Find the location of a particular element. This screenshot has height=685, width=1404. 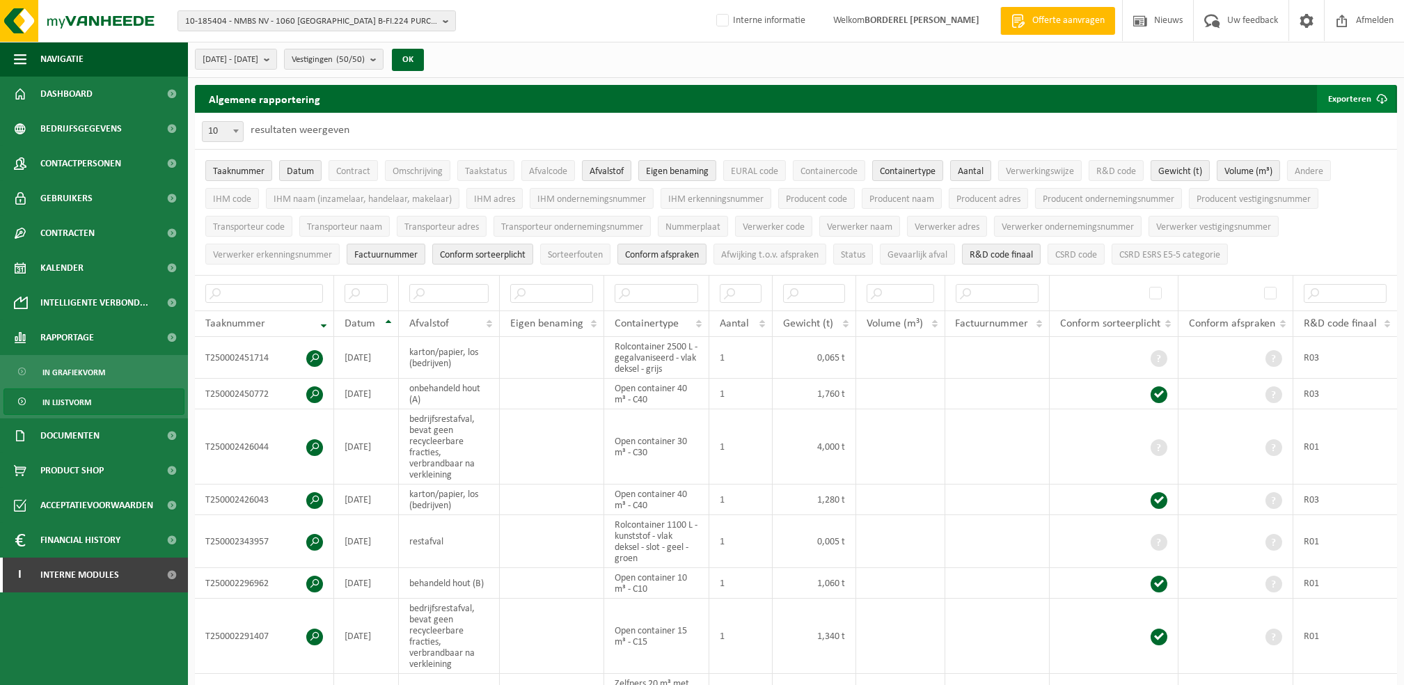

span: Nummerplaat is located at coordinates (692, 227).